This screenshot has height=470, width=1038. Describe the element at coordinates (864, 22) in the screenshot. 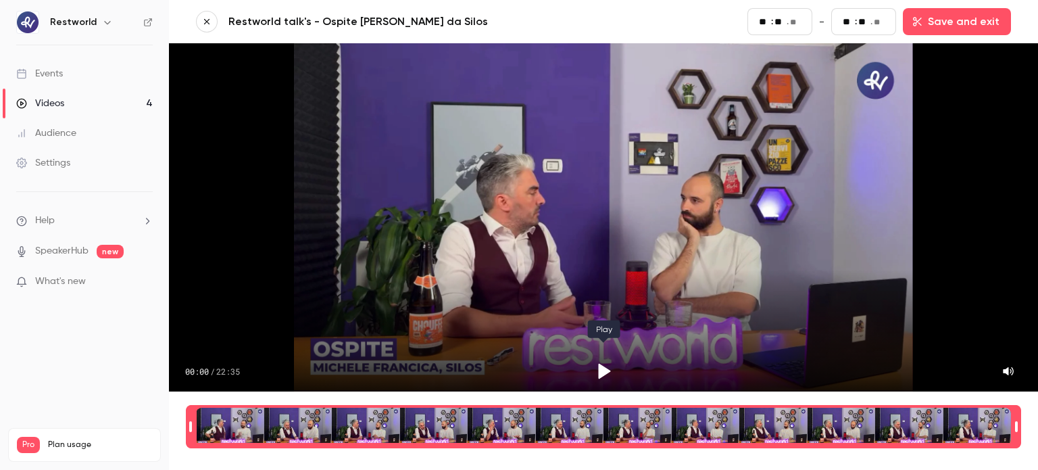

I see `fieldset: 22:35.67` at that location.